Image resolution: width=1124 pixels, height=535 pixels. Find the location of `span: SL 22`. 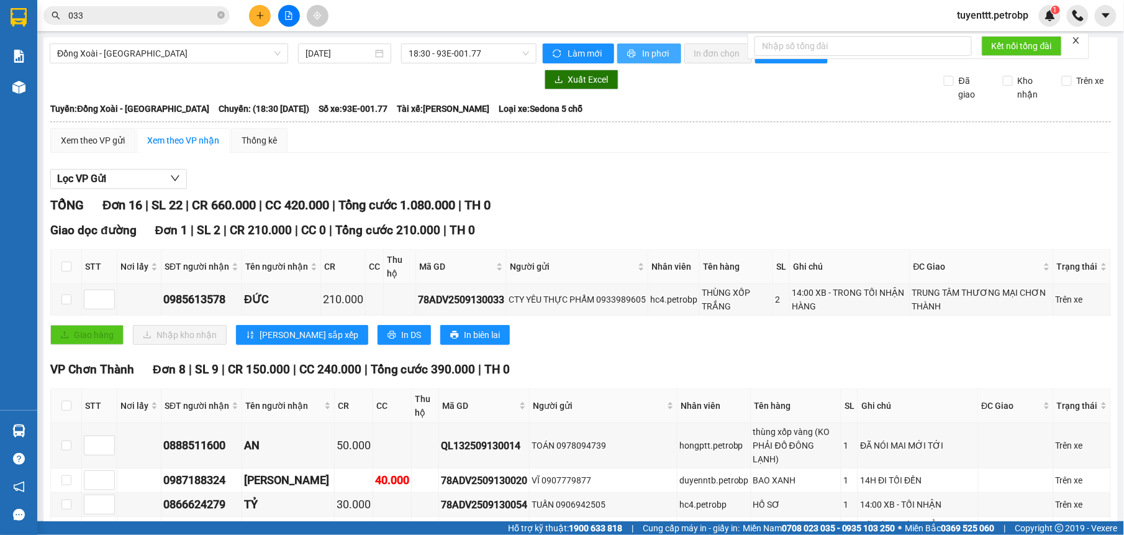

span: SL 22 is located at coordinates (167, 205).